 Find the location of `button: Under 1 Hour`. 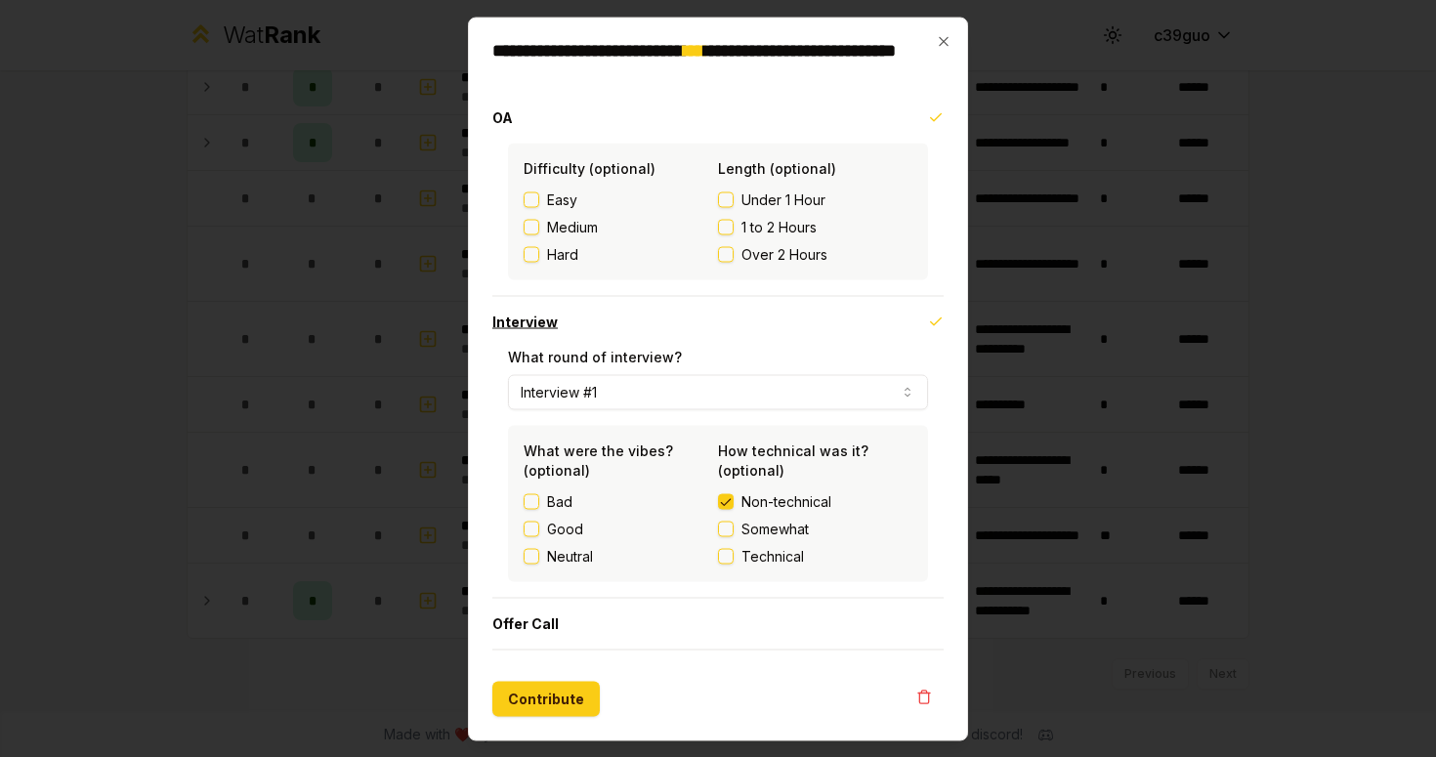

button: Under 1 Hour is located at coordinates (726, 199).